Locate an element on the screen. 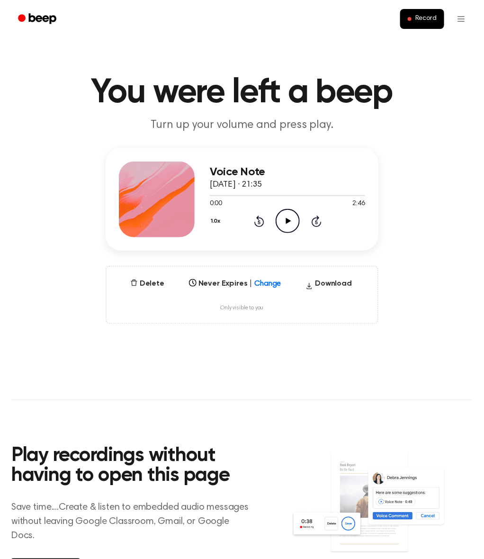 Image resolution: width=484 pixels, height=559 pixels. button: Delete is located at coordinates (147, 284).